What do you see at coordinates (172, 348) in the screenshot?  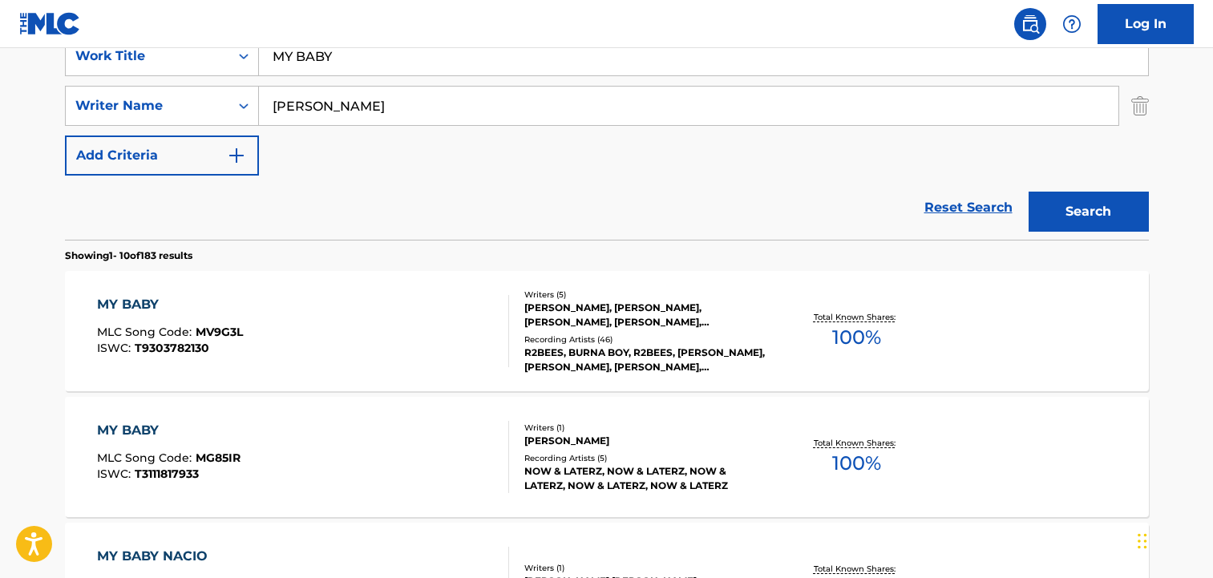 I see `span: T9303782130` at bounding box center [172, 348].